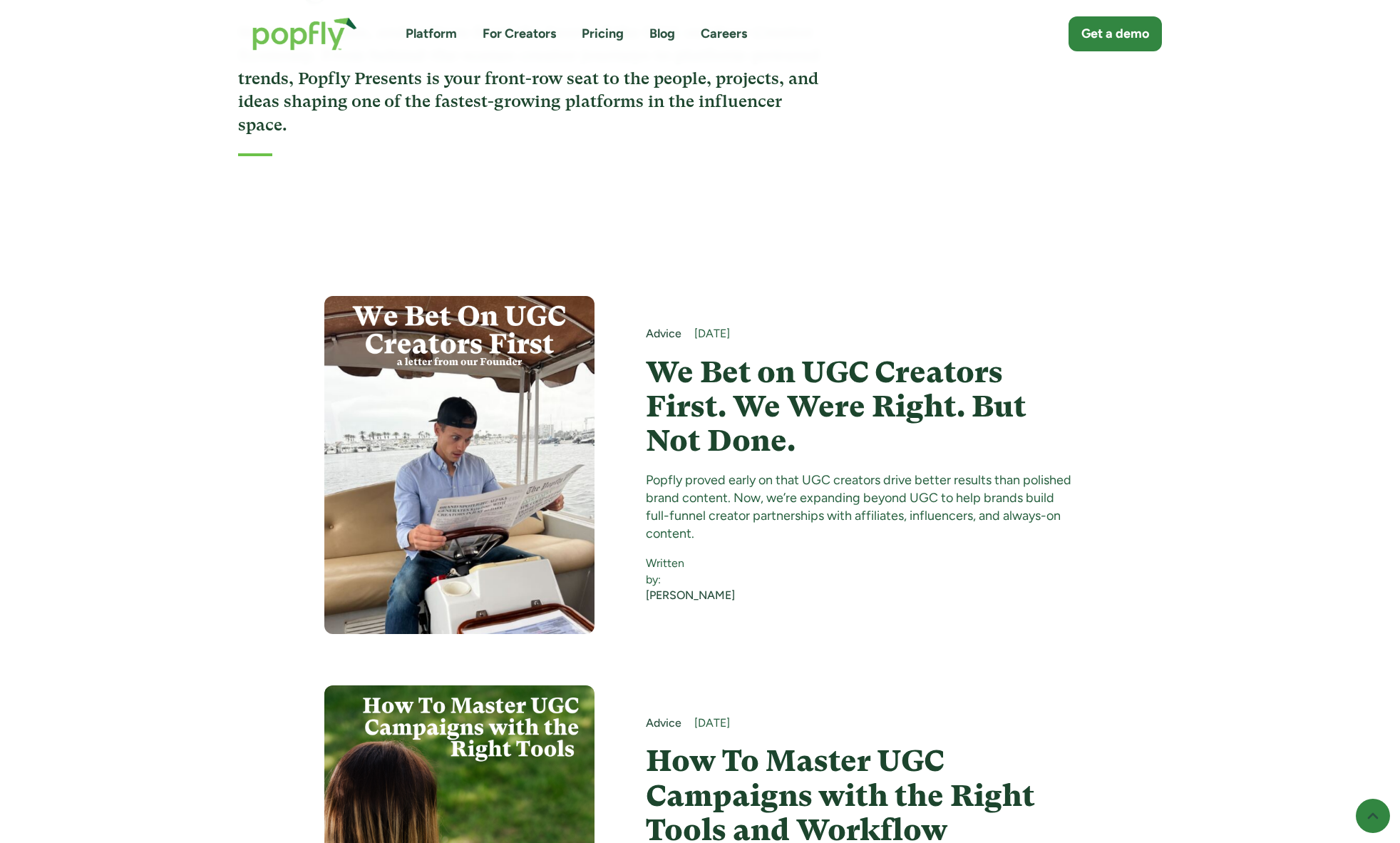 The height and width of the screenshot is (843, 1400). I want to click on a: Blog, so click(662, 34).